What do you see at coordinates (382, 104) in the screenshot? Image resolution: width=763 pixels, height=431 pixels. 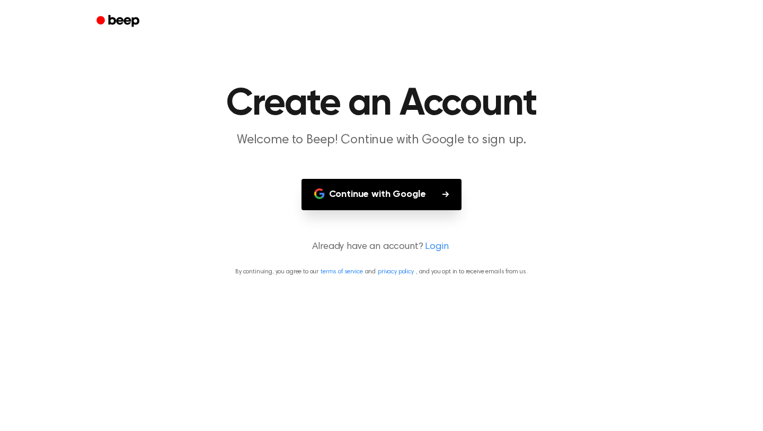 I see `h1: Create an Account` at bounding box center [382, 104].